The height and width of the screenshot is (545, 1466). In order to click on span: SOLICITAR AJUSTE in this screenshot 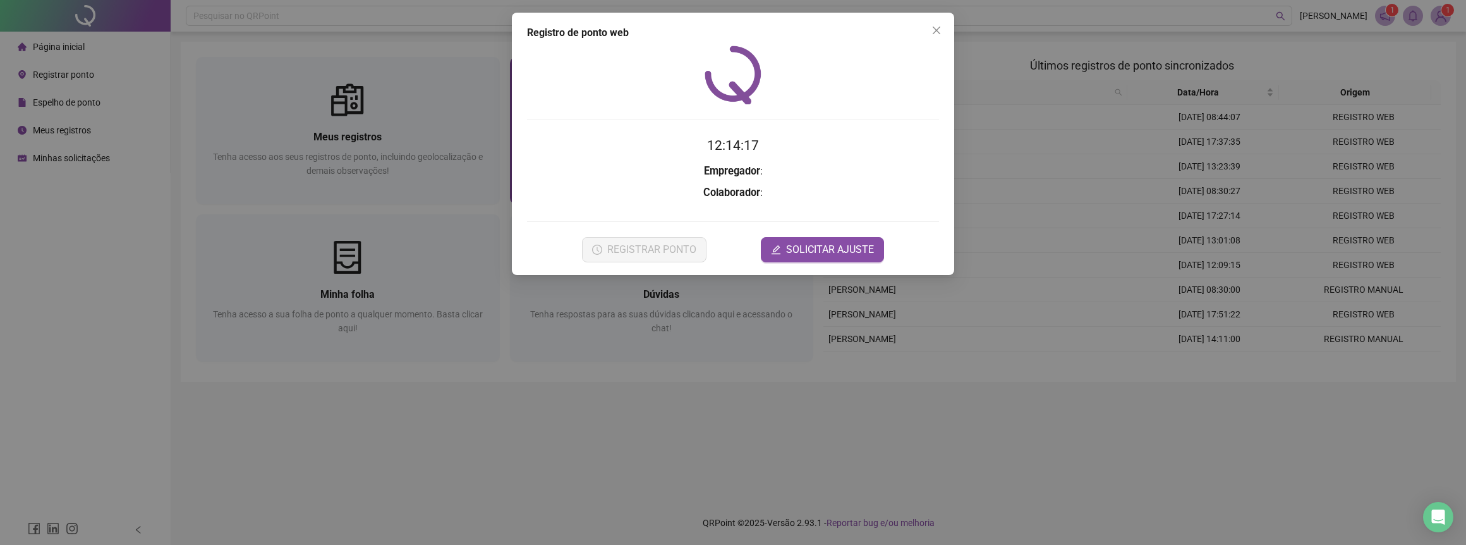, I will do `click(830, 250)`.